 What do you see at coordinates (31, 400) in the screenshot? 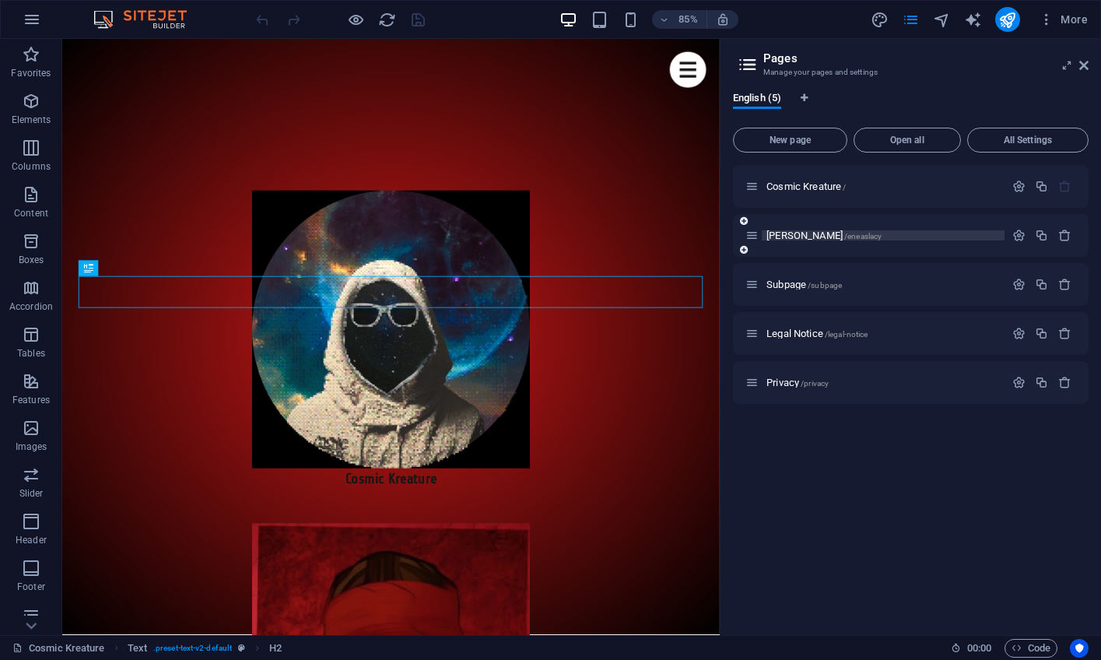
I see `p: Features` at bounding box center [31, 400].